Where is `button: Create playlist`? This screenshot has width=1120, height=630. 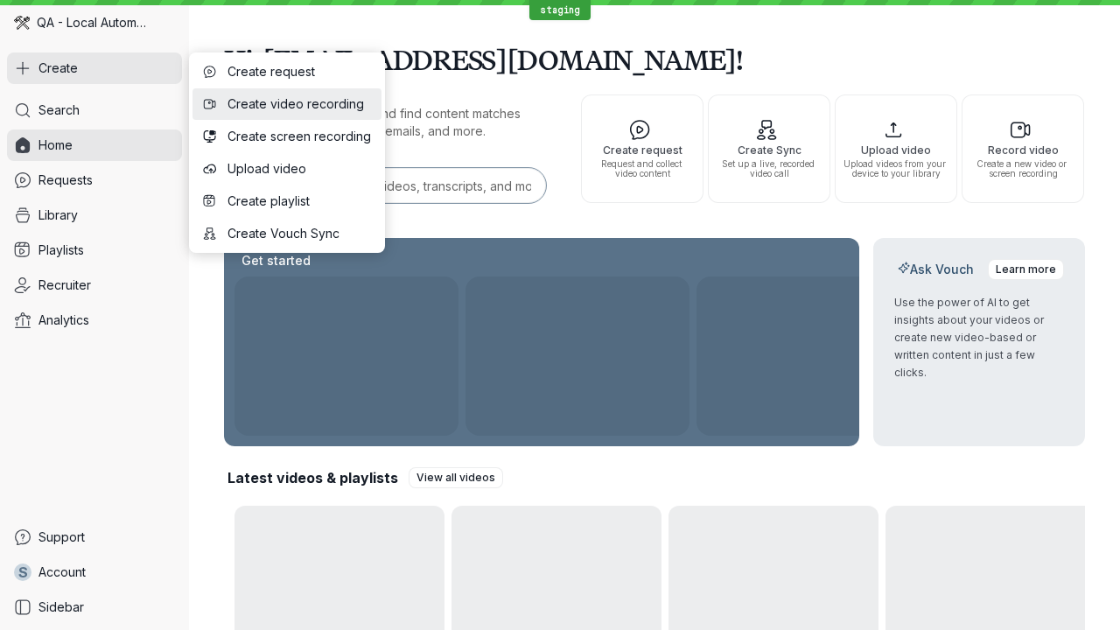
button: Create playlist is located at coordinates (287, 201).